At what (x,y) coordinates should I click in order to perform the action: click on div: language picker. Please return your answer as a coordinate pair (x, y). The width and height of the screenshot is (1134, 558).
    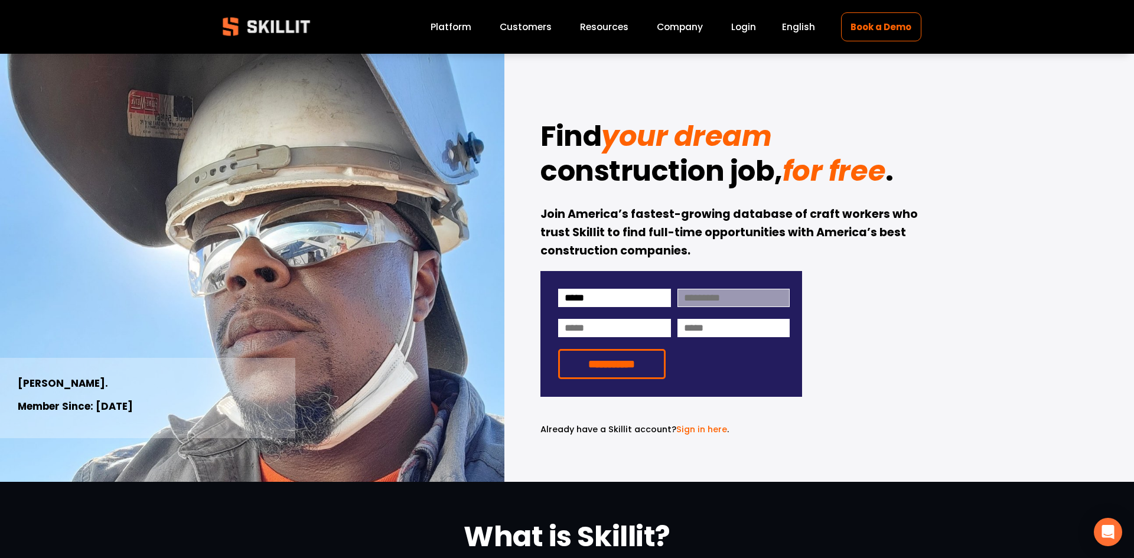
    Looking at the image, I should click on (798, 27).